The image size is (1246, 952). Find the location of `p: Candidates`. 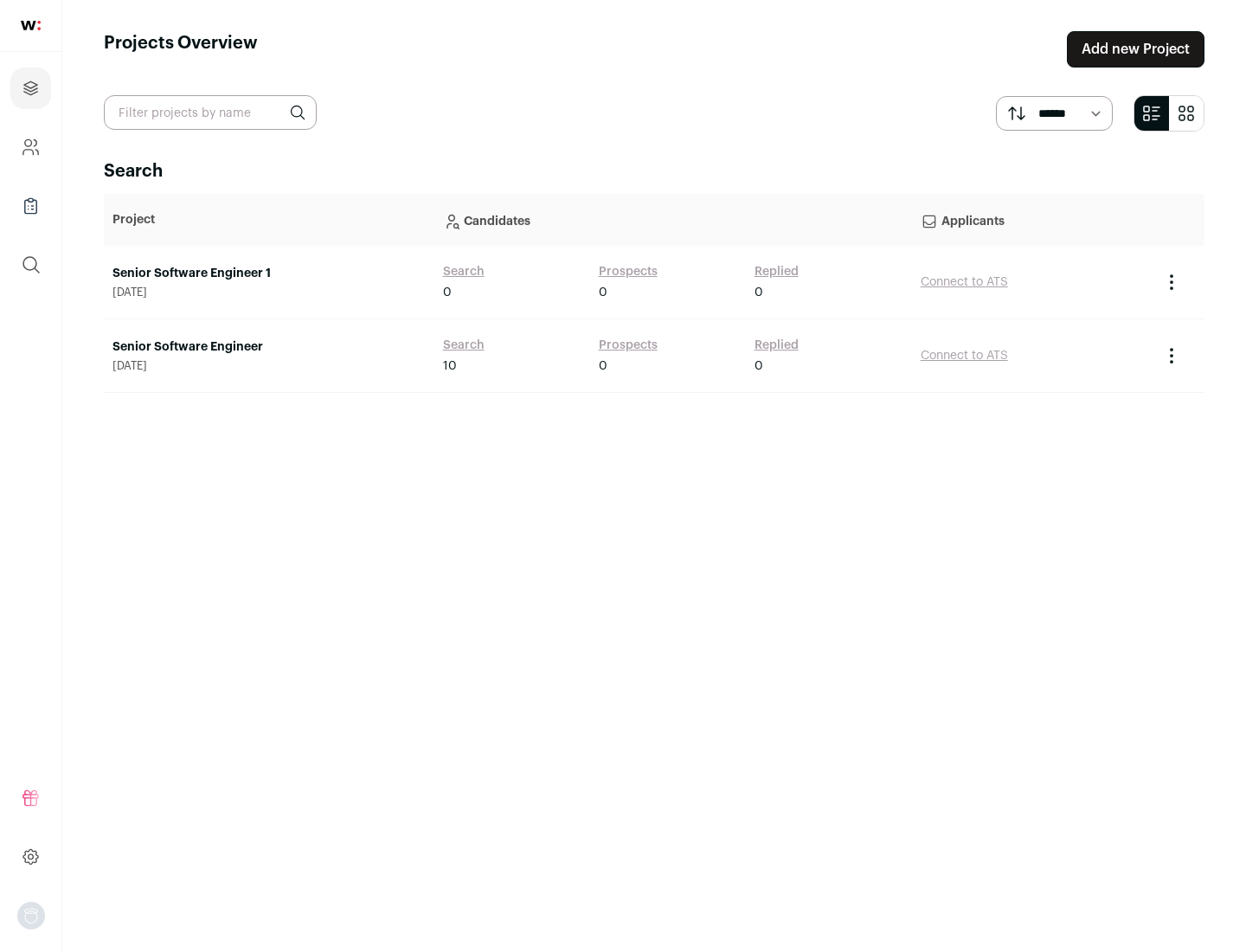

p: Candidates is located at coordinates (674, 220).